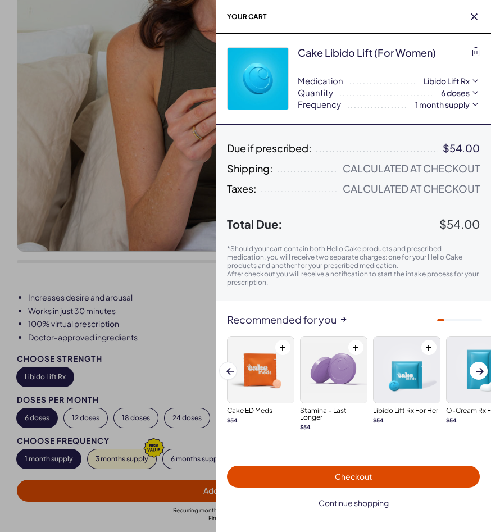 The image size is (491, 532). What do you see at coordinates (367, 52) in the screenshot?
I see `div: Cake Libido Lift (for Women)` at bounding box center [367, 52].